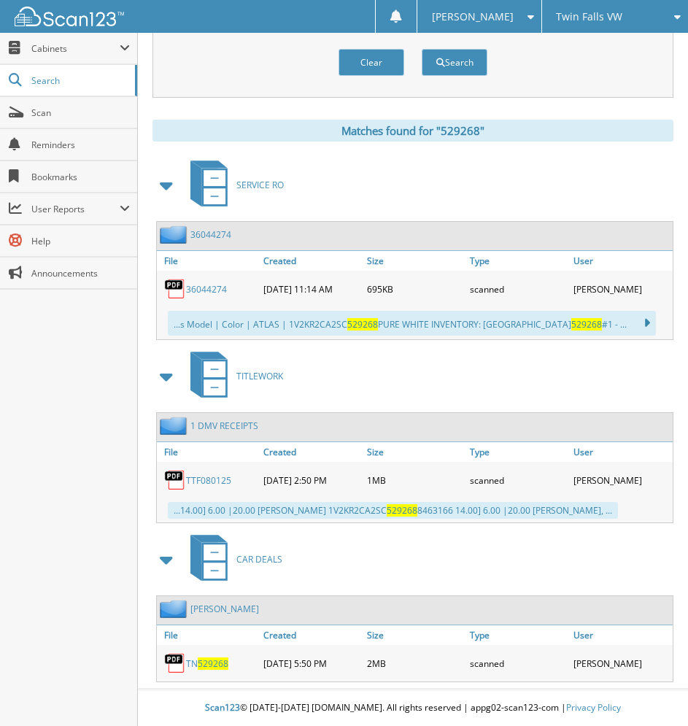  What do you see at coordinates (80, 144) in the screenshot?
I see `span: Reminders` at bounding box center [80, 144].